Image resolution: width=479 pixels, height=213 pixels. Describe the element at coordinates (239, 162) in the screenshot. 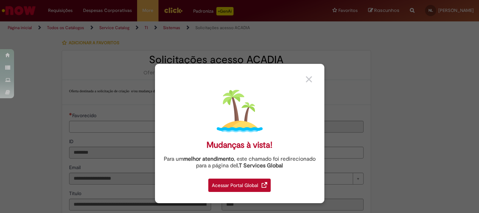

I see `div: Para um , este chamado foi redirecionado para a página de` at that location.